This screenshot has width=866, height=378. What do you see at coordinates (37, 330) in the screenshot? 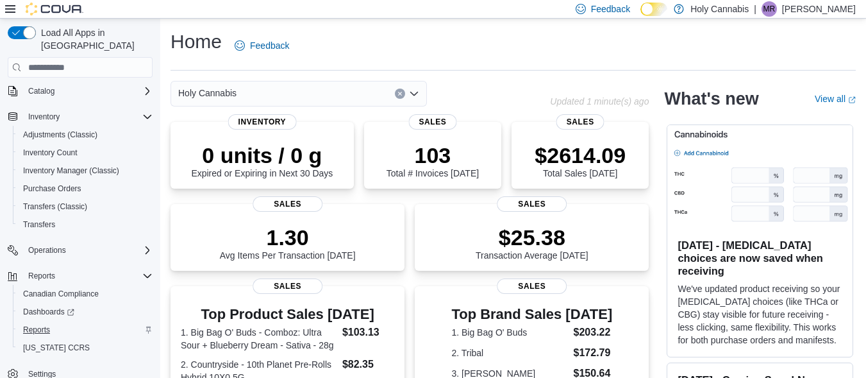
I see `a: Reports` at bounding box center [37, 330].